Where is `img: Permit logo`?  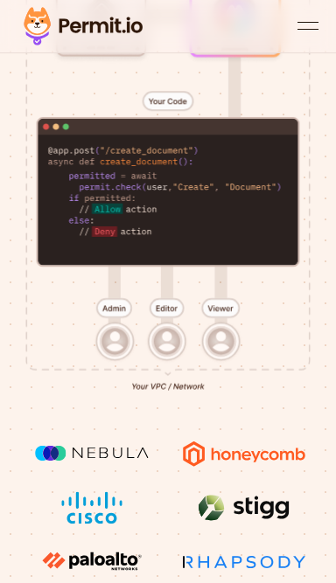 img: Permit logo is located at coordinates (83, 26).